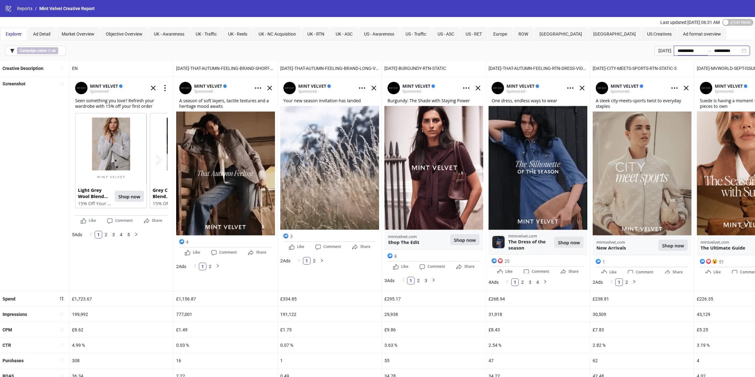 The image size is (755, 377). I want to click on span: 4 Ads, so click(494, 282).